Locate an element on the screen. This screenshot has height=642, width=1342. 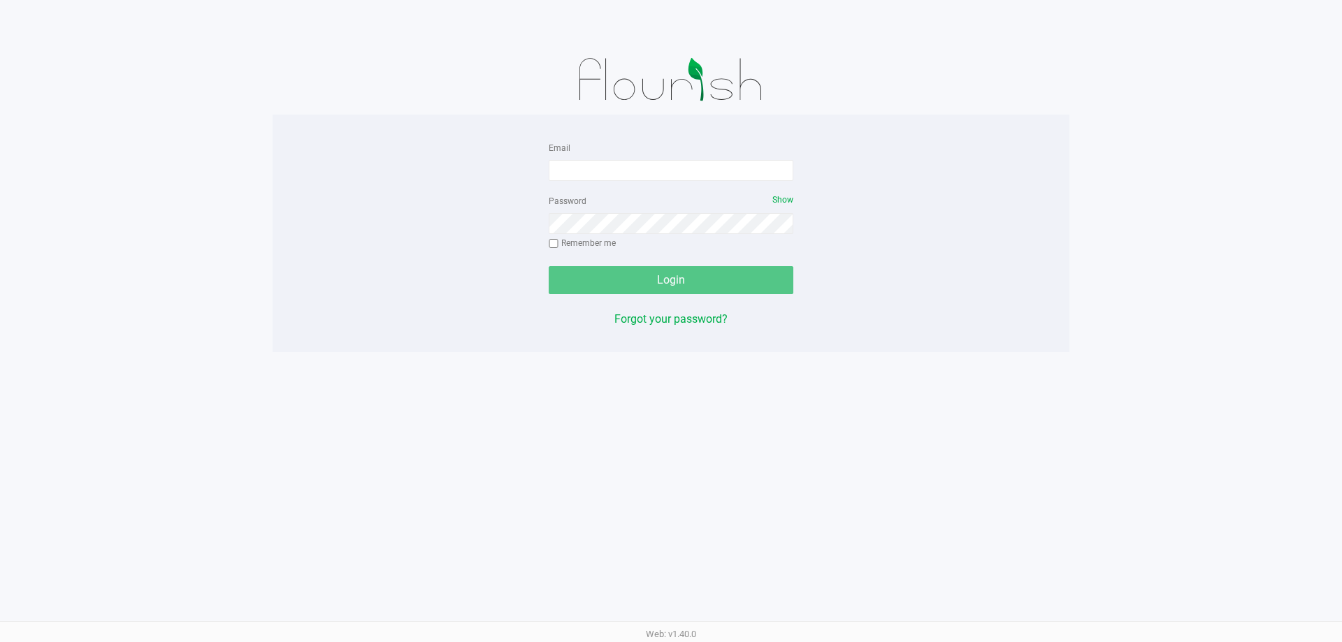
label: Remember me is located at coordinates (582, 243).